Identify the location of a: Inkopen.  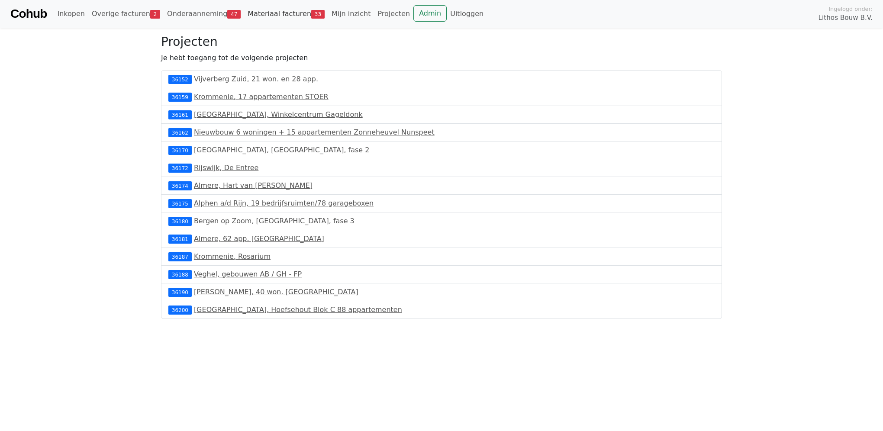
(71, 14).